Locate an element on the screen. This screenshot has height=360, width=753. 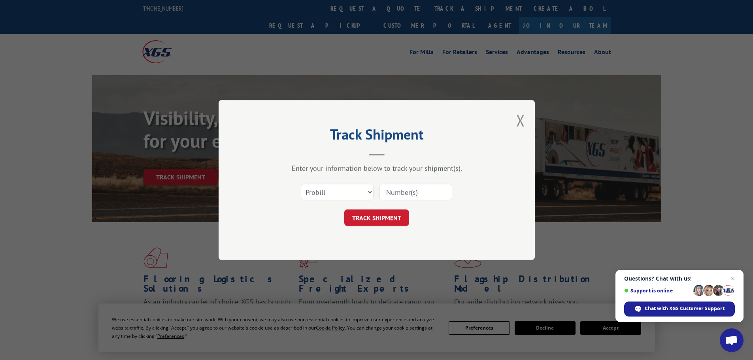
span: Support is online is located at coordinates (658, 291).